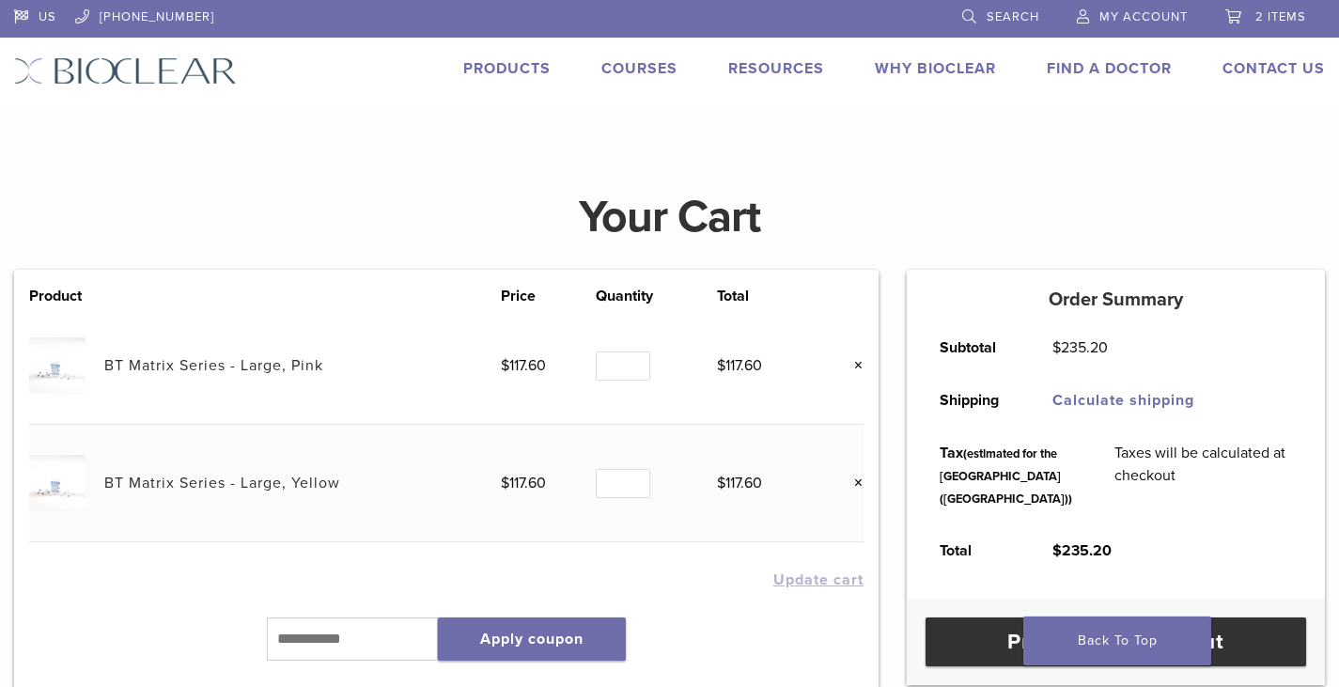  What do you see at coordinates (507, 69) in the screenshot?
I see `a: Products` at bounding box center [507, 69].